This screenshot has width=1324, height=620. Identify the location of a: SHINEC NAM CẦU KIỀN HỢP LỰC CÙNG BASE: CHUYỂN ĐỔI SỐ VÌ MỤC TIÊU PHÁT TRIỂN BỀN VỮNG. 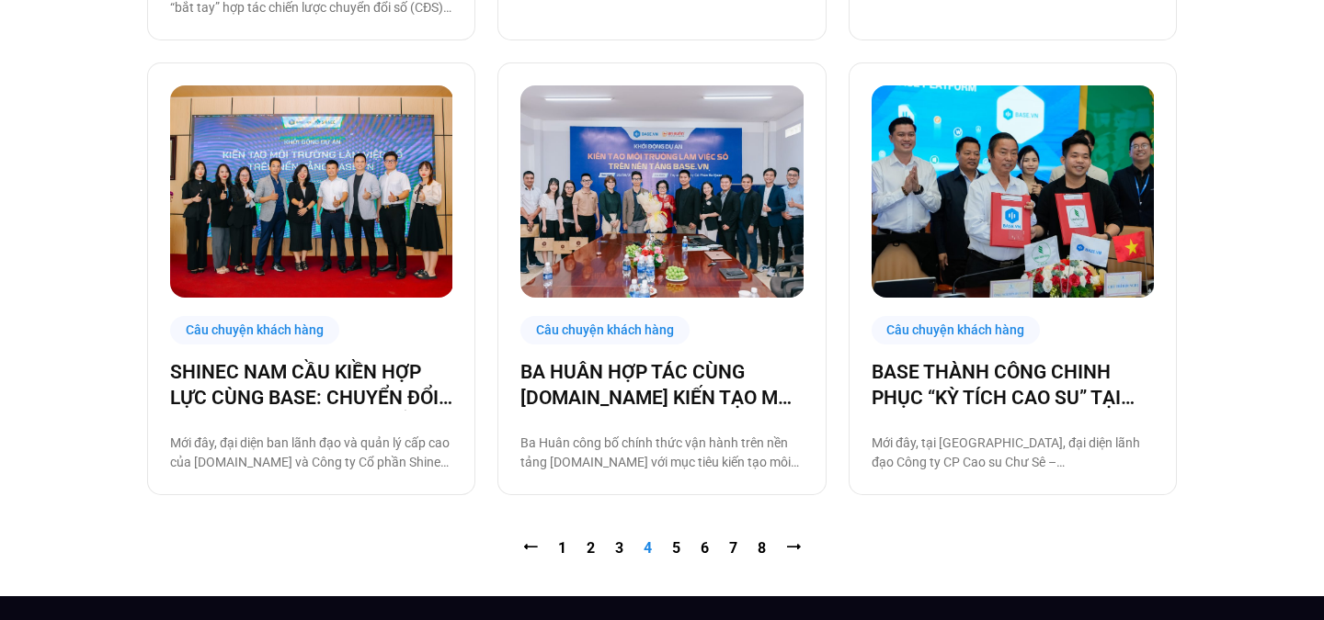
(311, 385).